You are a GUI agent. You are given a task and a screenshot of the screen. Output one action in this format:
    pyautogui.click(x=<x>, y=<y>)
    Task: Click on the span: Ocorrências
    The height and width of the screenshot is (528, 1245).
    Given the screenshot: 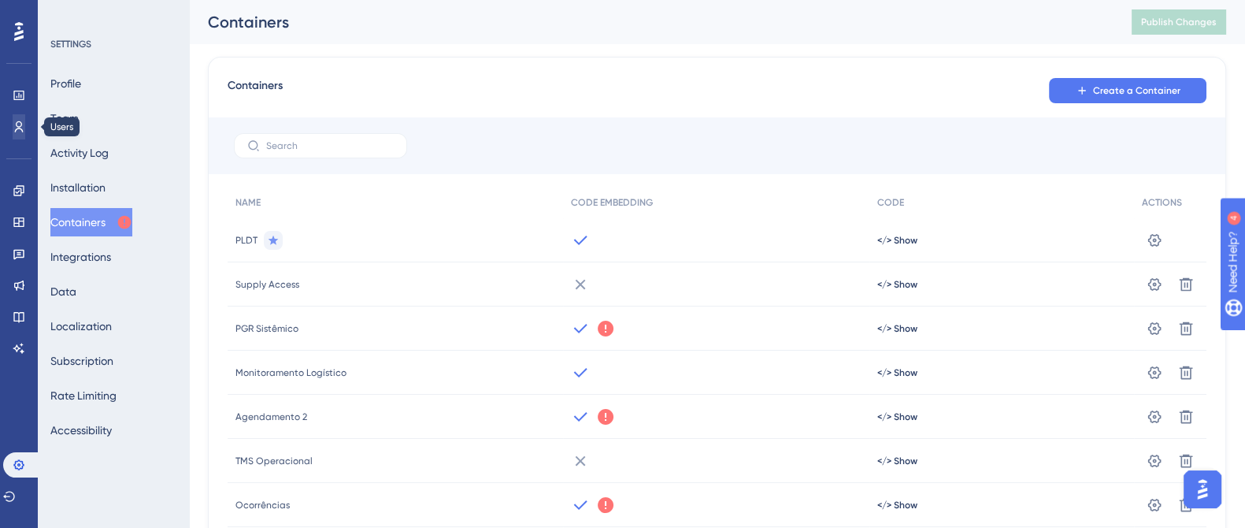 What is the action you would take?
    pyautogui.click(x=262, y=505)
    